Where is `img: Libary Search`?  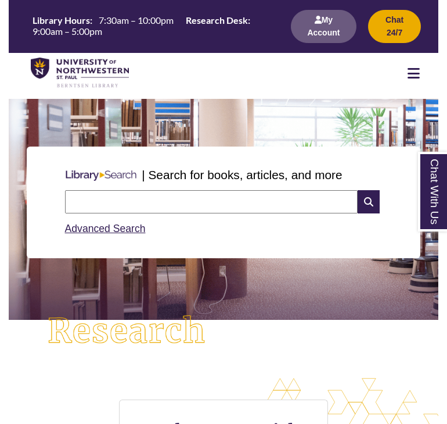 img: Libary Search is located at coordinates (101, 175).